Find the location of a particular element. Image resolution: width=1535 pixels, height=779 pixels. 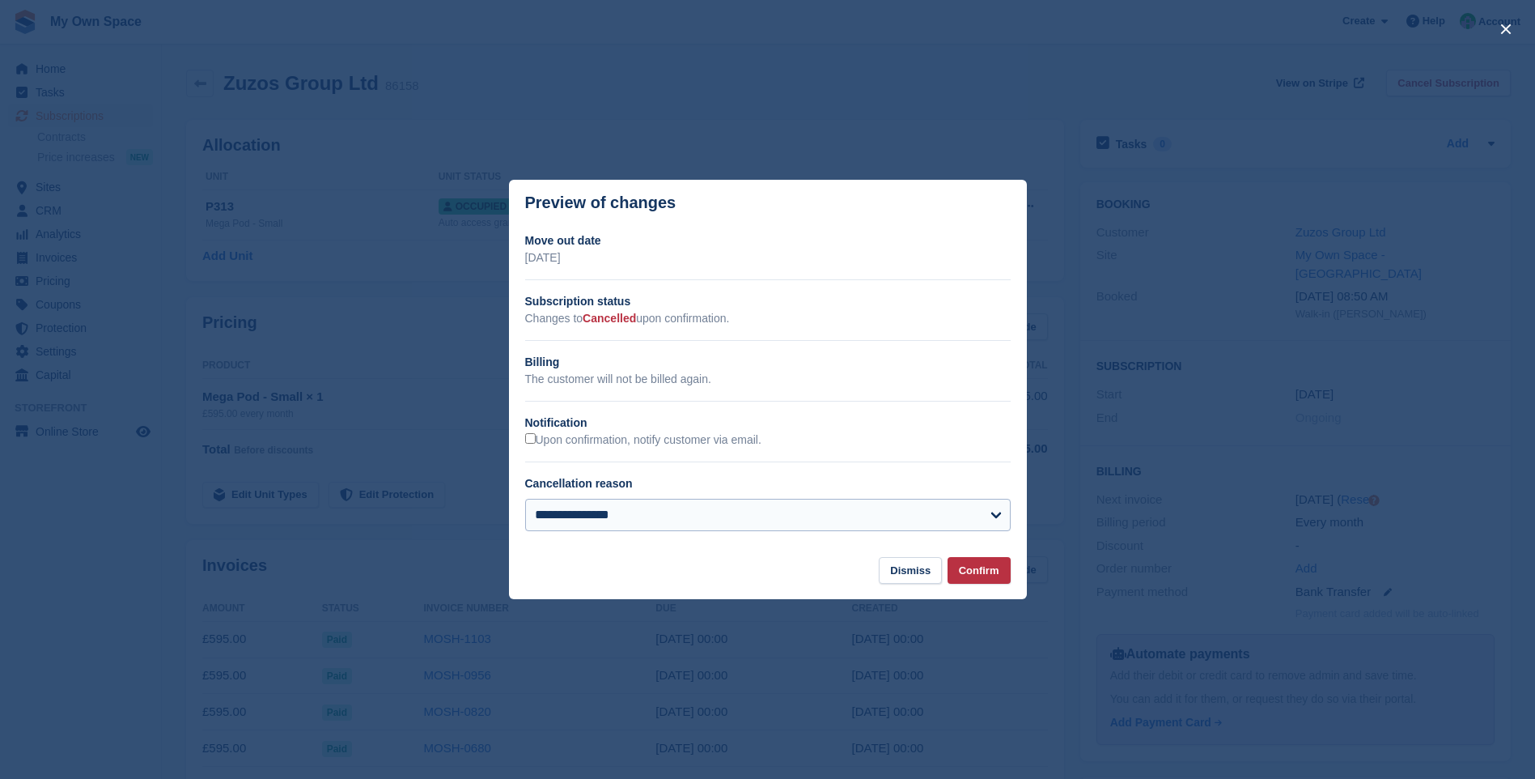

p: Changes to upon confirmation. is located at coordinates (768, 318).